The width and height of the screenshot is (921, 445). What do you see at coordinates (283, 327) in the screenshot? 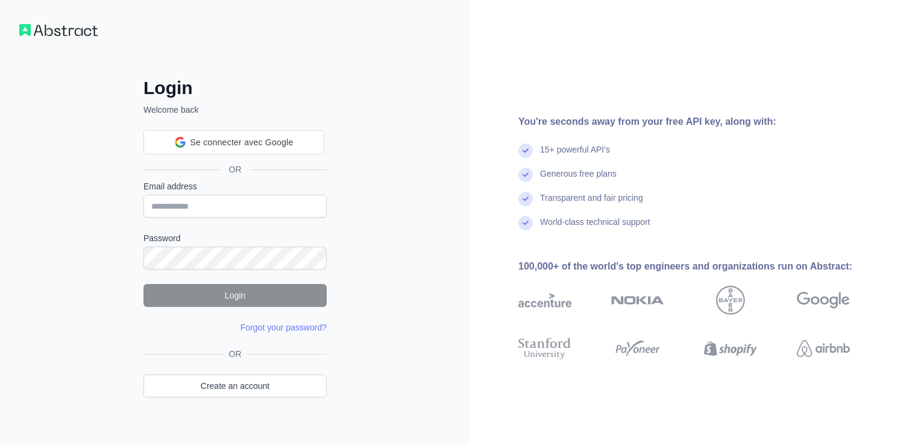
I see `a: Forgot your password?` at bounding box center [283, 327].